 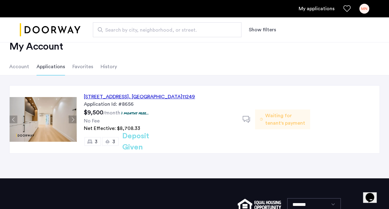 I want to click on a: Favorites, so click(x=347, y=9).